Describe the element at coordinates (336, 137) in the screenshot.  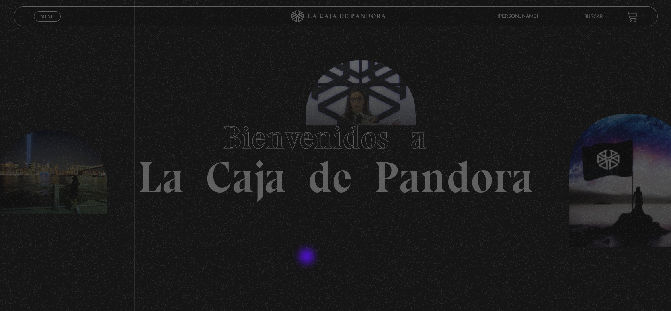
I see `span: Bienvenidos a` at that location.